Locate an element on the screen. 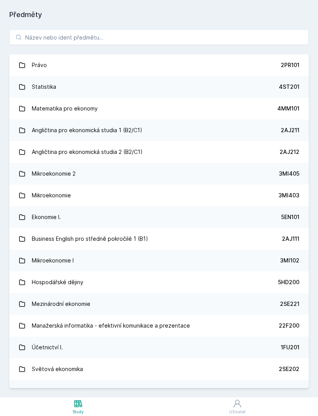 The image size is (318, 416). div: Business English pro středně pokročilé 1 (B1) is located at coordinates (90, 239).